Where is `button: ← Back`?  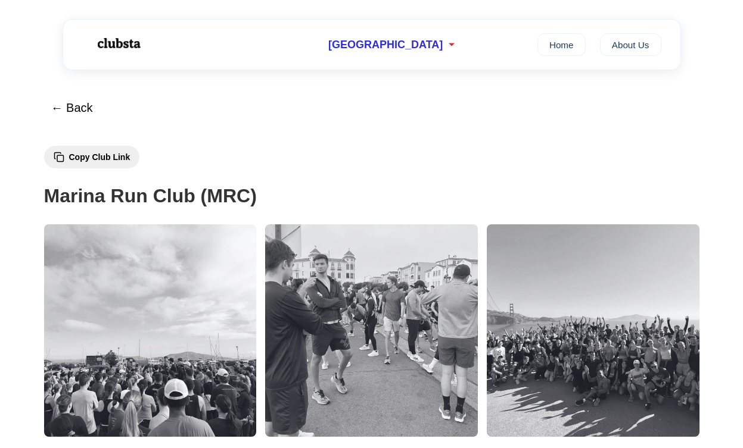
button: ← Back is located at coordinates (72, 108).